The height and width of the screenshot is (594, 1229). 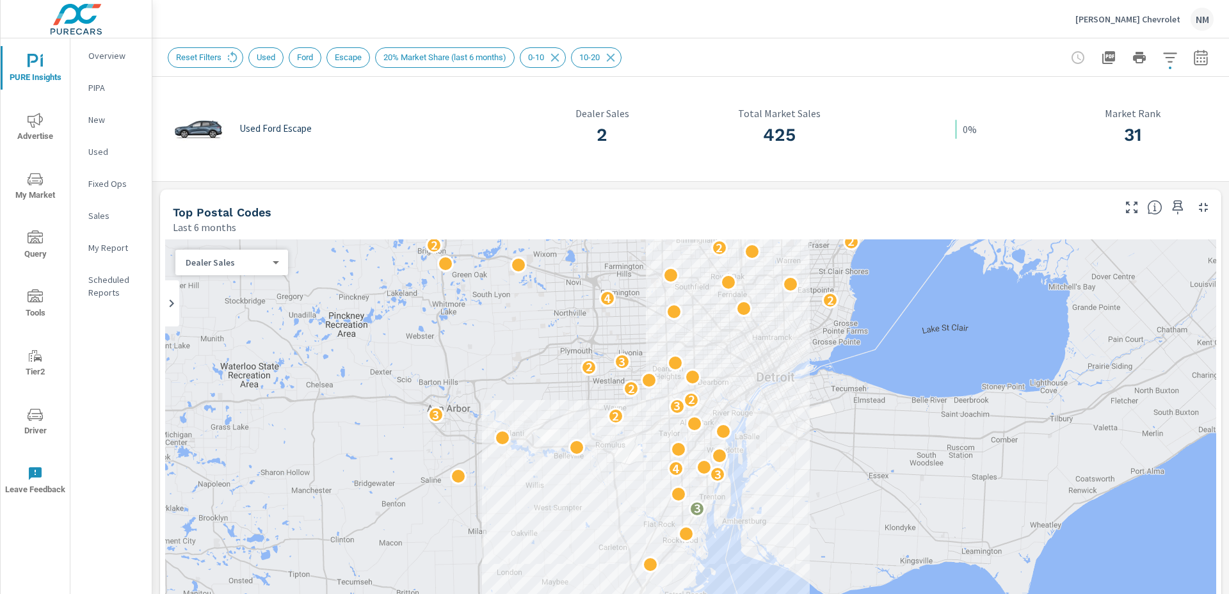 What do you see at coordinates (115, 56) in the screenshot?
I see `p: Overview` at bounding box center [115, 56].